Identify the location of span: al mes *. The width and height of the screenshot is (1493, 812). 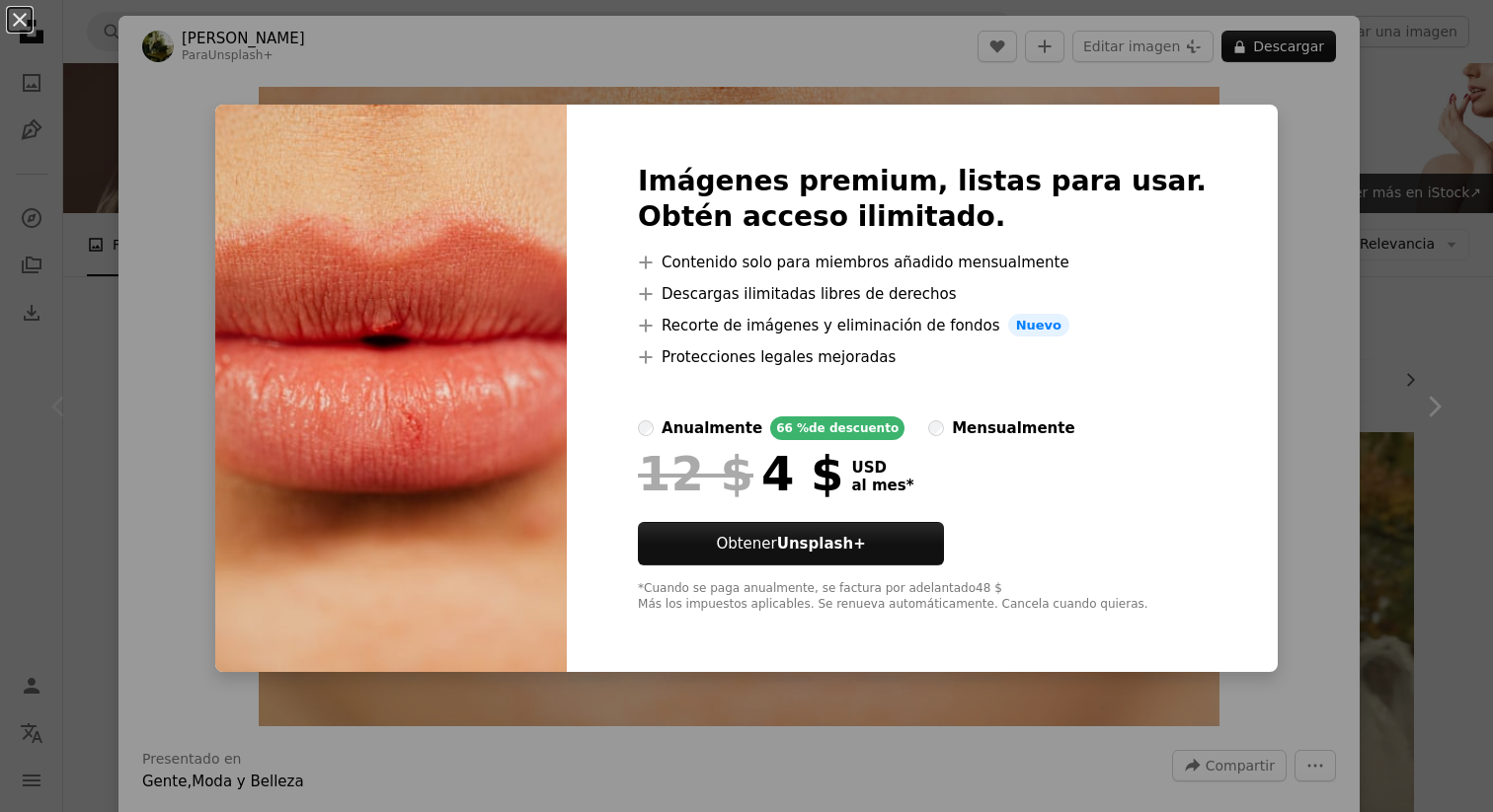
(882, 485).